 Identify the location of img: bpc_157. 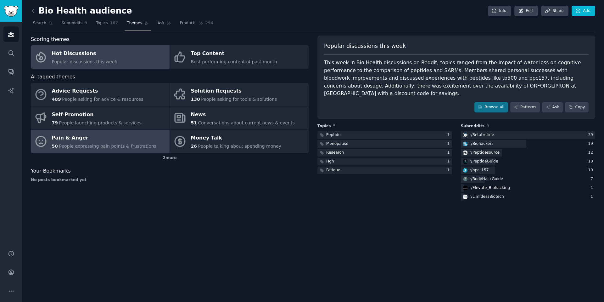
(465, 170).